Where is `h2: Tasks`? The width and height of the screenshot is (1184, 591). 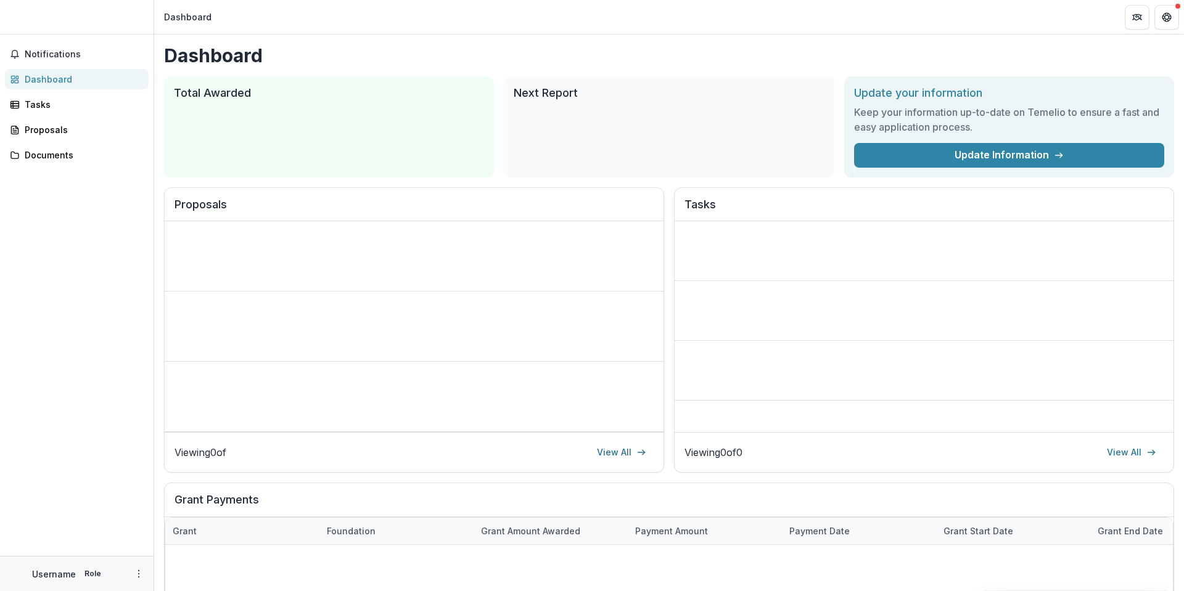
h2: Tasks is located at coordinates (924, 210).